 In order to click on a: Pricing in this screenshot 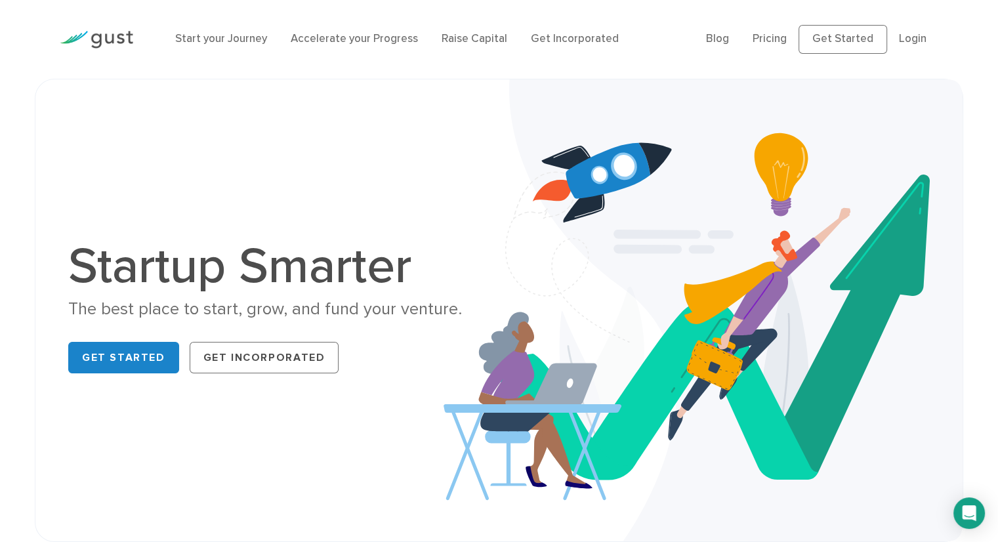, I will do `click(770, 39)`.